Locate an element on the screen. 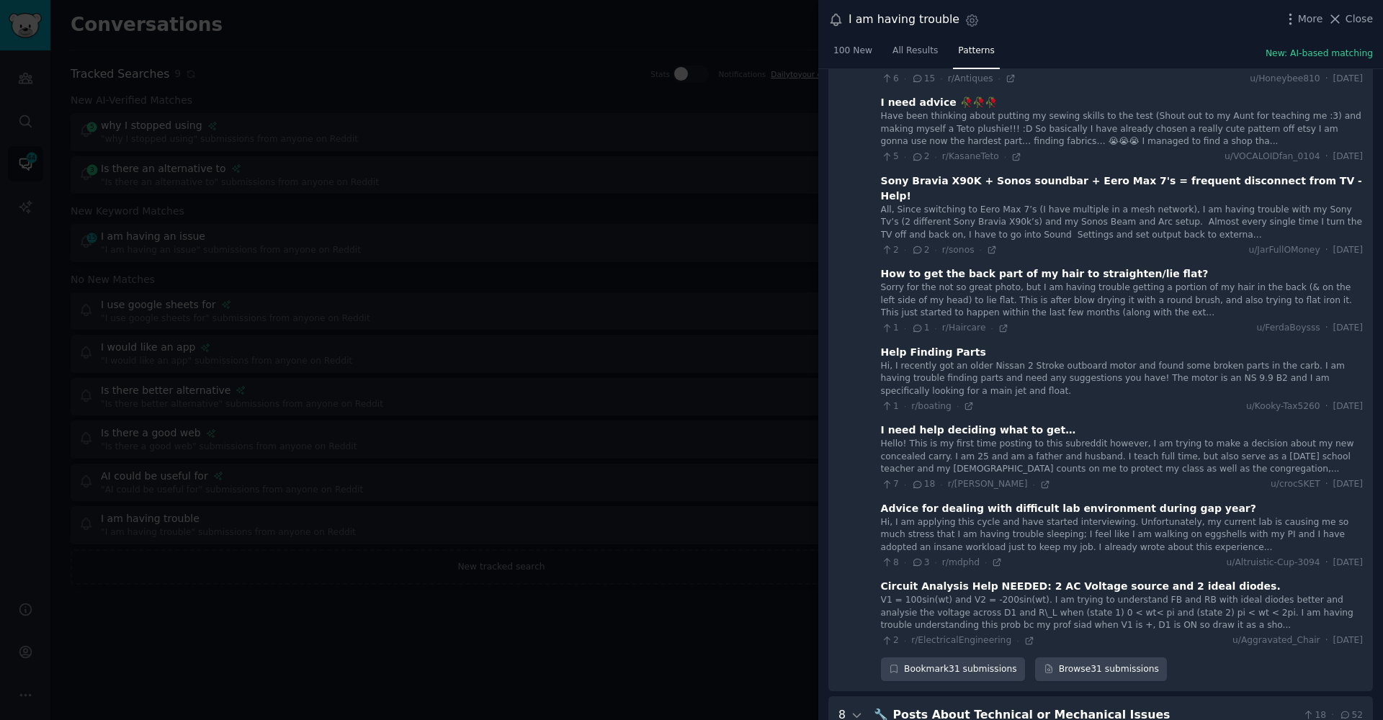 The height and width of the screenshot is (720, 1383). div: Advice for dealing with difficult lab environment during gap year? is located at coordinates (1068, 509).